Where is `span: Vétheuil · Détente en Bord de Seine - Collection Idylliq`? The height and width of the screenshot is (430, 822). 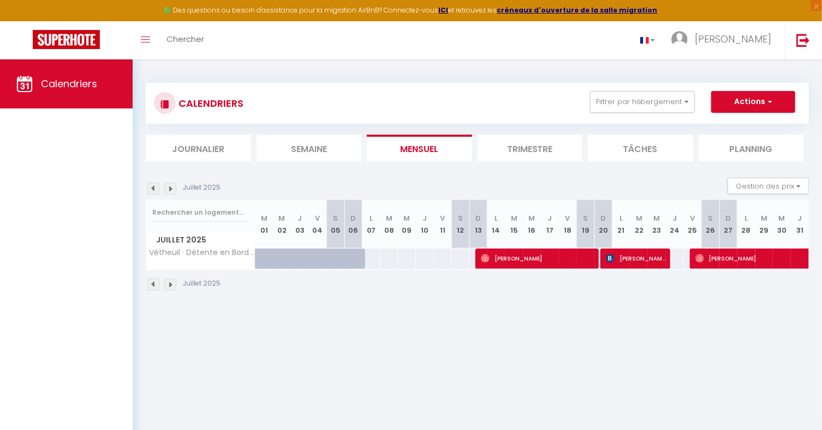 span: Vétheuil · Détente en Bord de Seine - Collection Idylliq is located at coordinates (202, 253).